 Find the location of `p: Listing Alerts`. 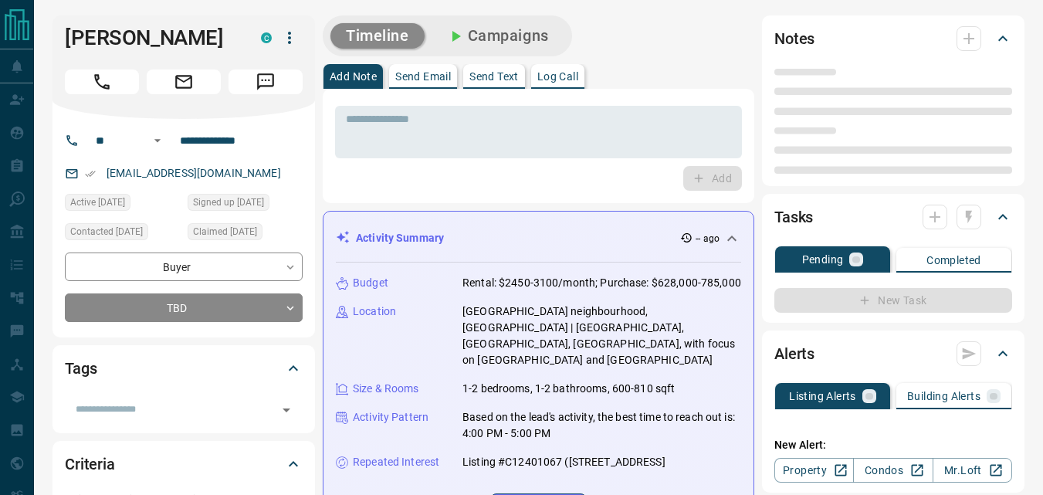

p: Listing Alerts is located at coordinates (822, 396).